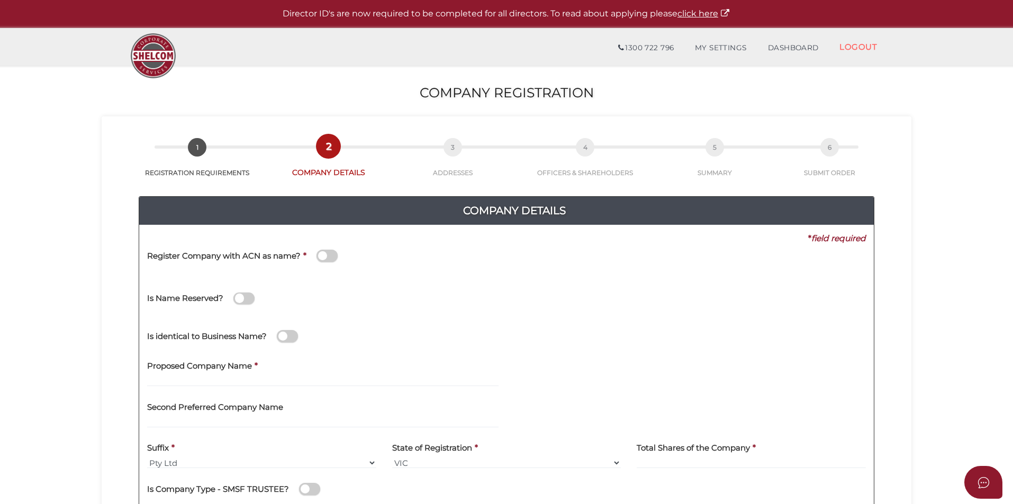  I want to click on a: 3ADDRESSES, so click(453, 163).